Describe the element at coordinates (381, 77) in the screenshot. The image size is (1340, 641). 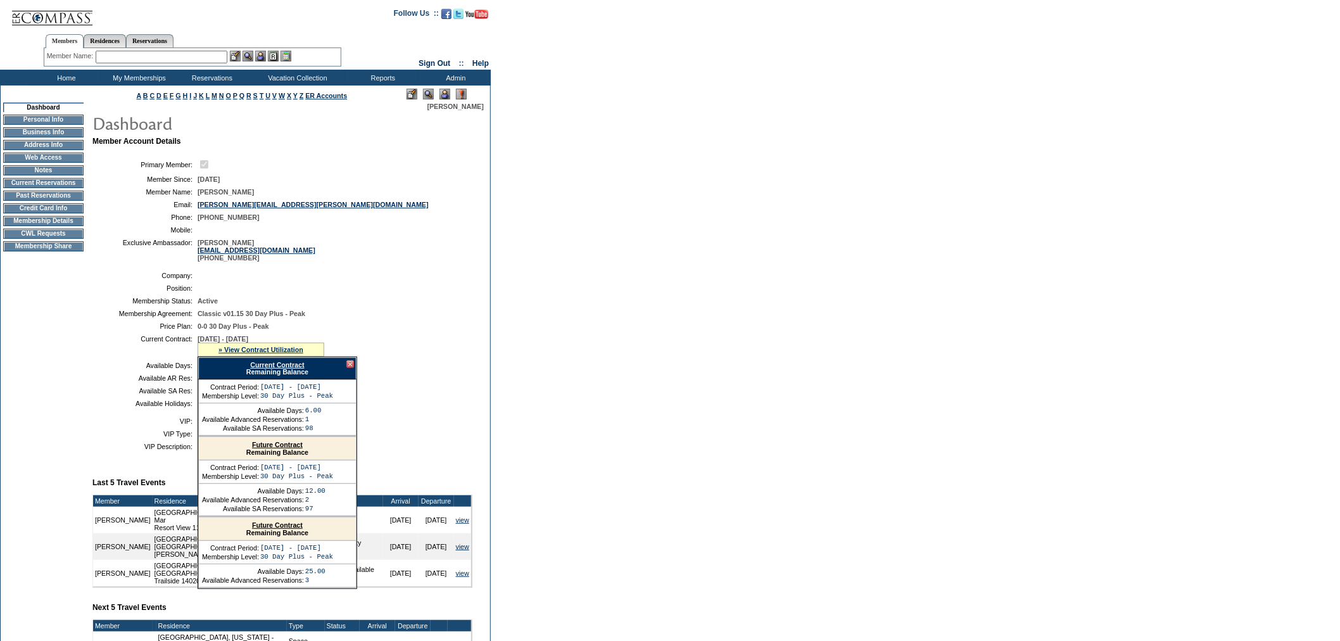
I see `td: Reports` at that location.